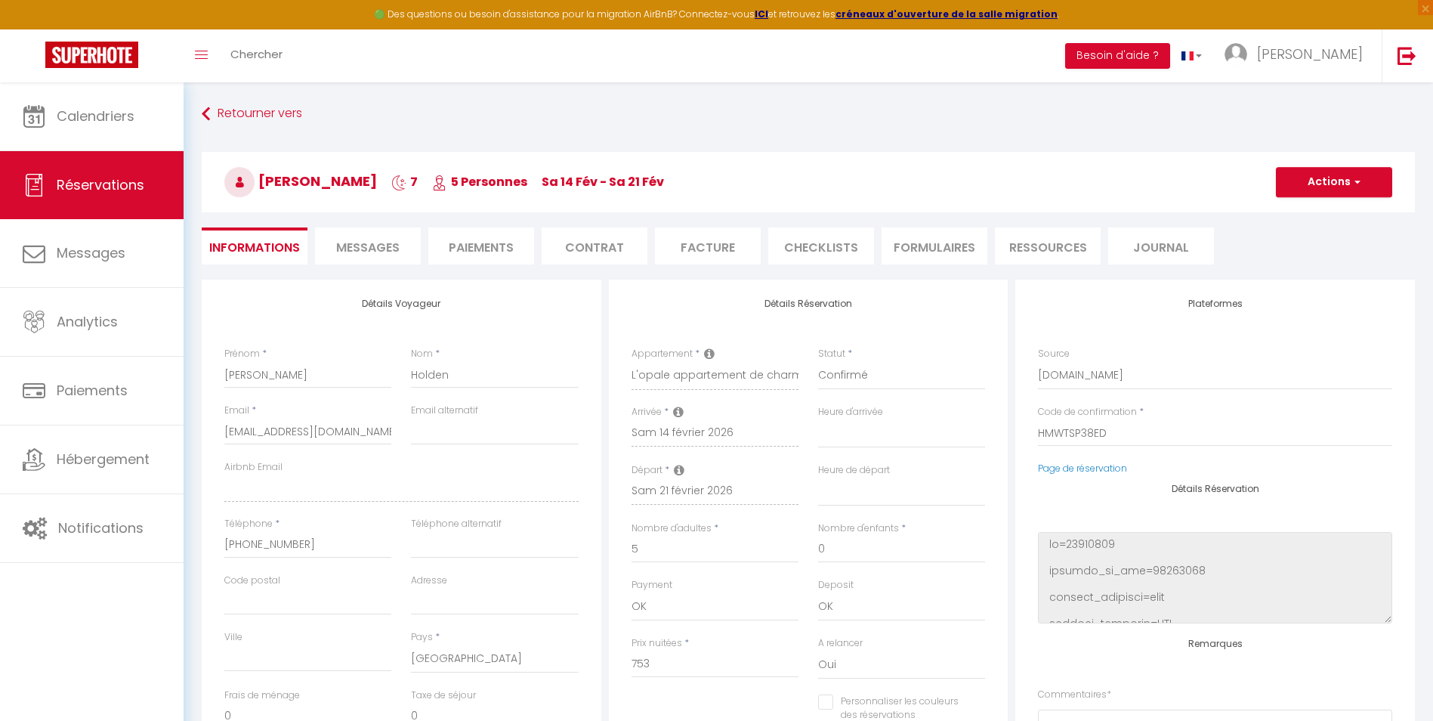  I want to click on h4: Détails Voyageur, so click(401, 304).